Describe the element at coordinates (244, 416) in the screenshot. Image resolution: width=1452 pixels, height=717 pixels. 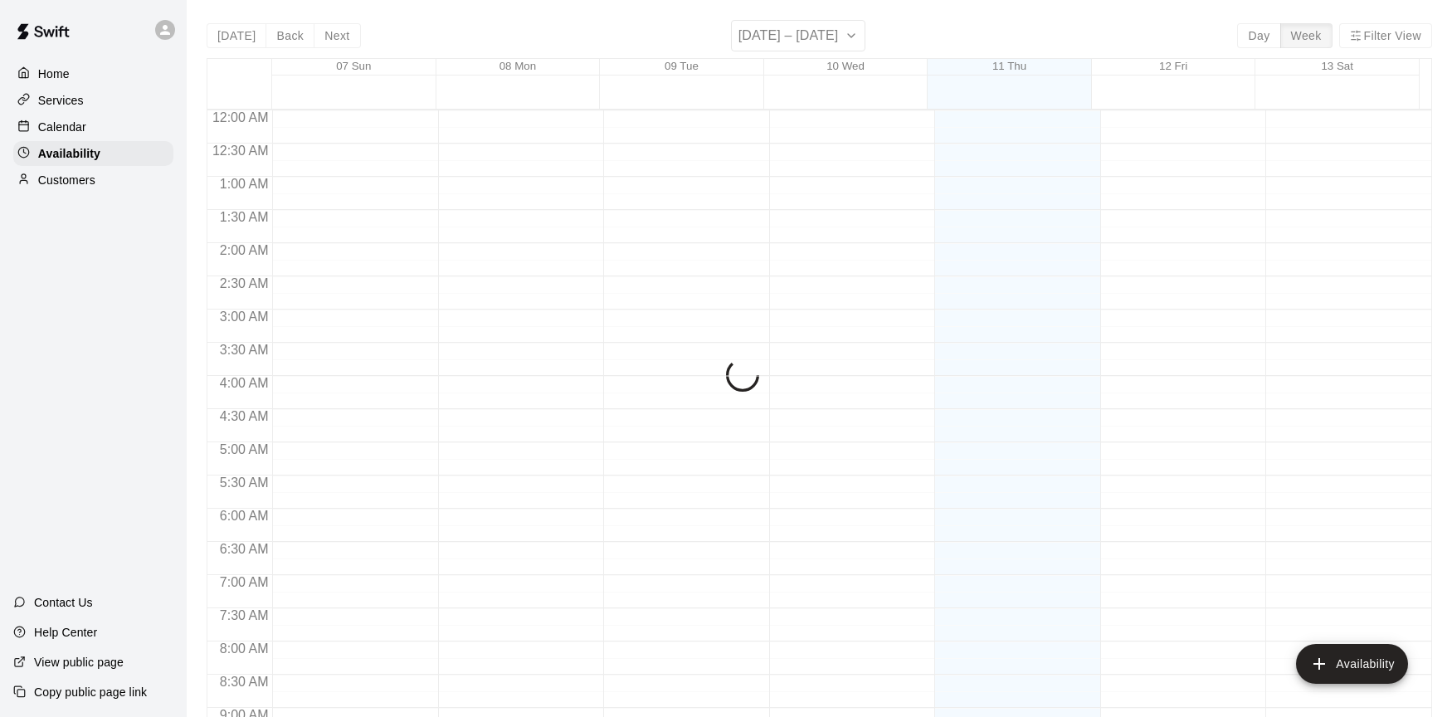
I see `span: 4:30 AM` at that location.